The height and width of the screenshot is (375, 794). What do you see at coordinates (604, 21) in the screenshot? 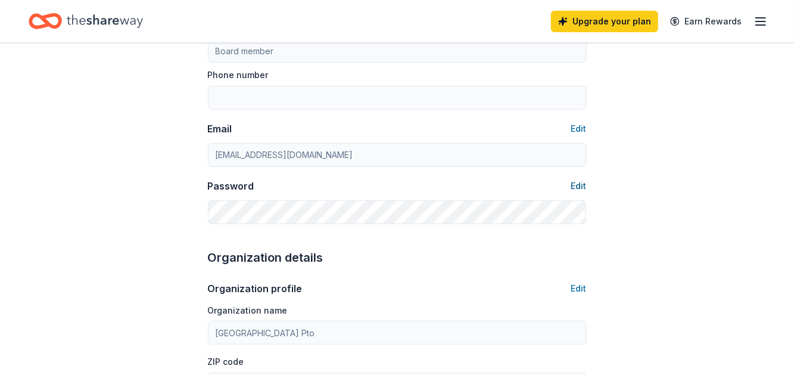
I see `a: Upgrade your plan` at bounding box center [604, 21].